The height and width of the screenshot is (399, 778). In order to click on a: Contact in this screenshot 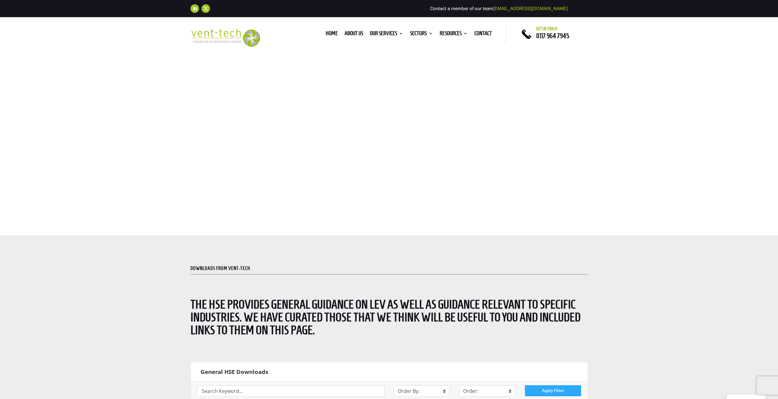, I will do `click(483, 35)`.